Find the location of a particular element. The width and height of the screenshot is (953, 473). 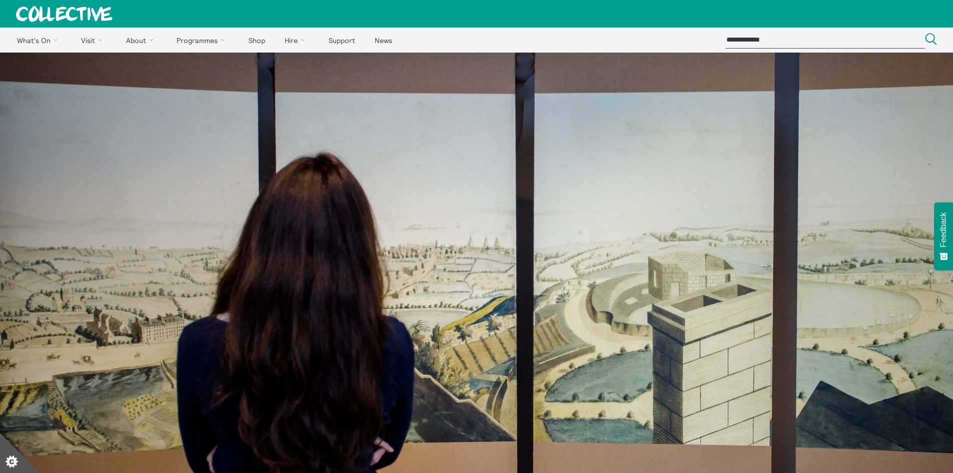

a: Support is located at coordinates (342, 40).